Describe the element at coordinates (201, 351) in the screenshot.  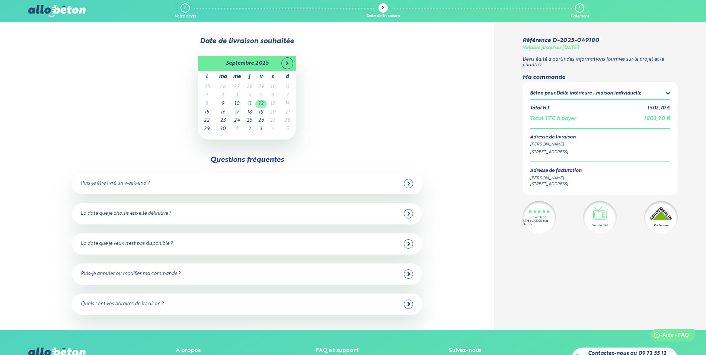
I see `div: A propos` at that location.